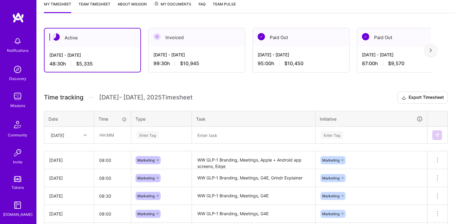 This screenshot has height=224, width=455. What do you see at coordinates (224, 7) in the screenshot?
I see `a: Team Pulse` at bounding box center [224, 7].